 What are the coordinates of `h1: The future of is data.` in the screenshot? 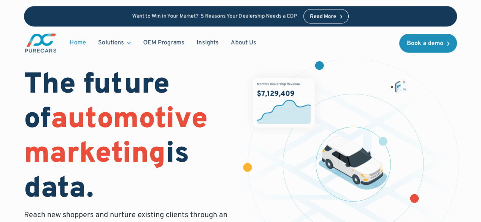 It's located at (127, 138).